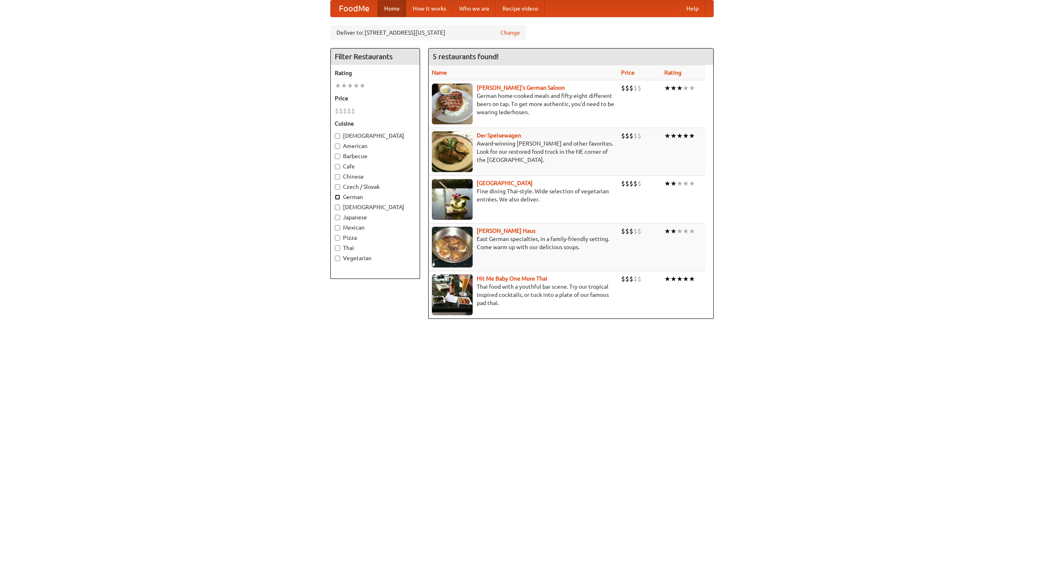 The image size is (1044, 577). What do you see at coordinates (337, 177) in the screenshot?
I see `input: Chinese` at bounding box center [337, 177].